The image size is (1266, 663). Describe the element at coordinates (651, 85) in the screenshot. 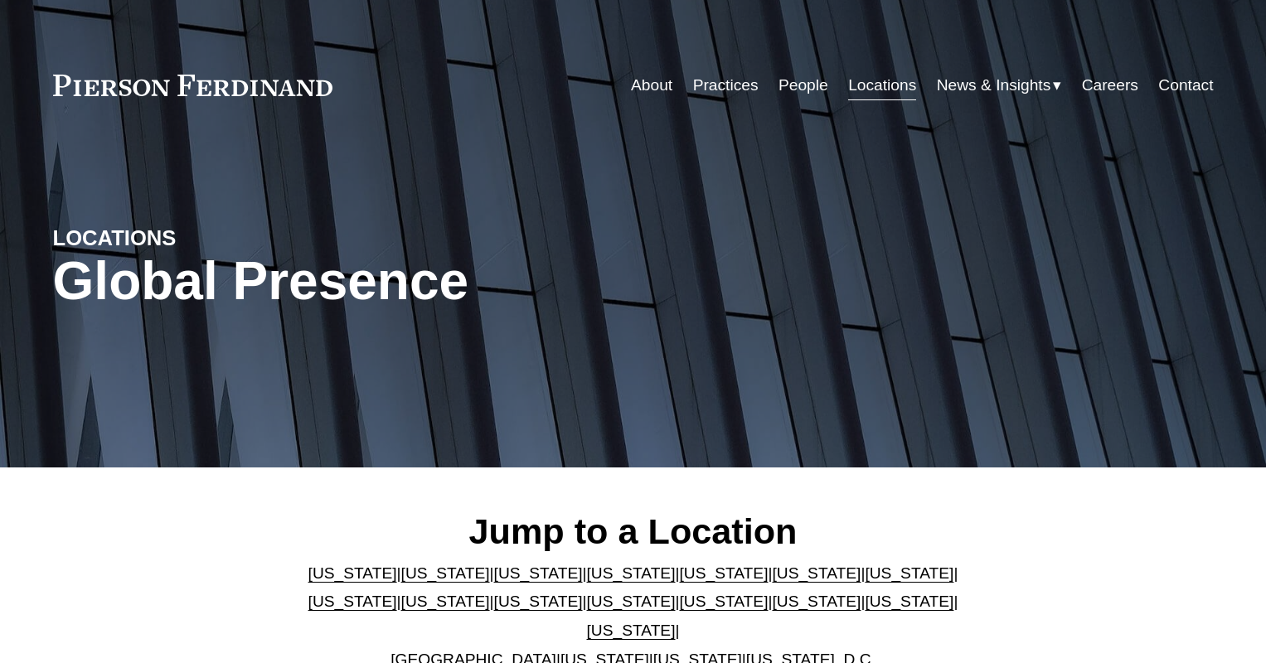

I see `a: About` at that location.